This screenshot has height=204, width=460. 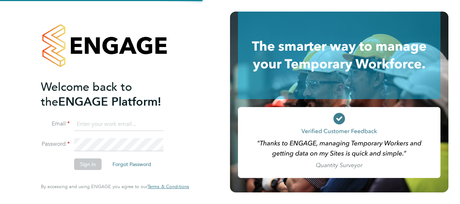 What do you see at coordinates (55, 144) in the screenshot?
I see `label: Password` at bounding box center [55, 144].